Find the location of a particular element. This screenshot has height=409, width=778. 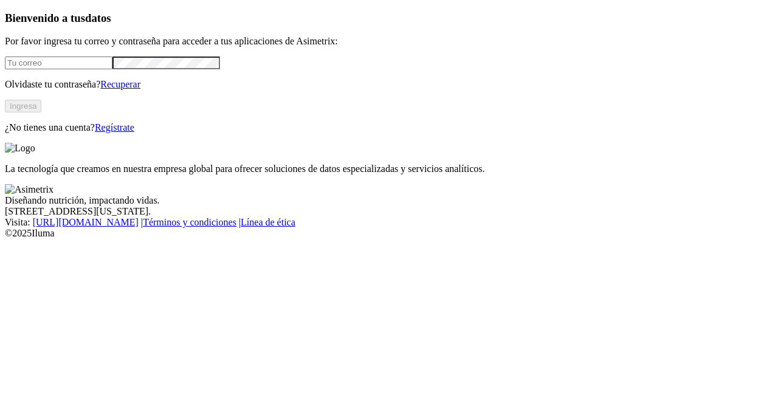

div: Visita : | | is located at coordinates (389, 222).